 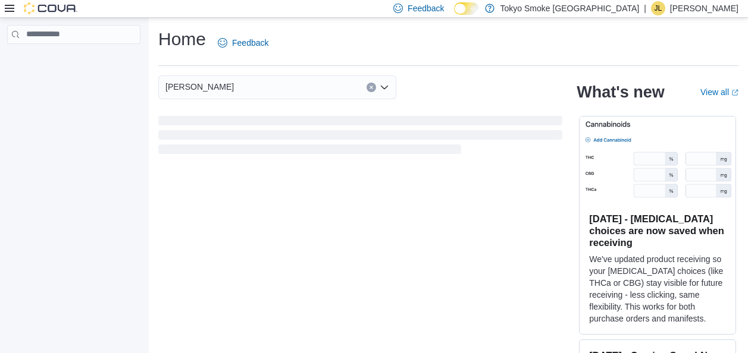 I want to click on img: Cova, so click(x=51, y=8).